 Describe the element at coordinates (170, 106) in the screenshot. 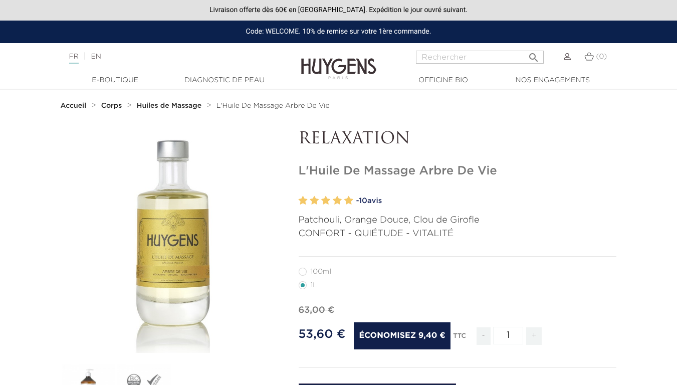

I see `a: Huiles de Massage` at that location.